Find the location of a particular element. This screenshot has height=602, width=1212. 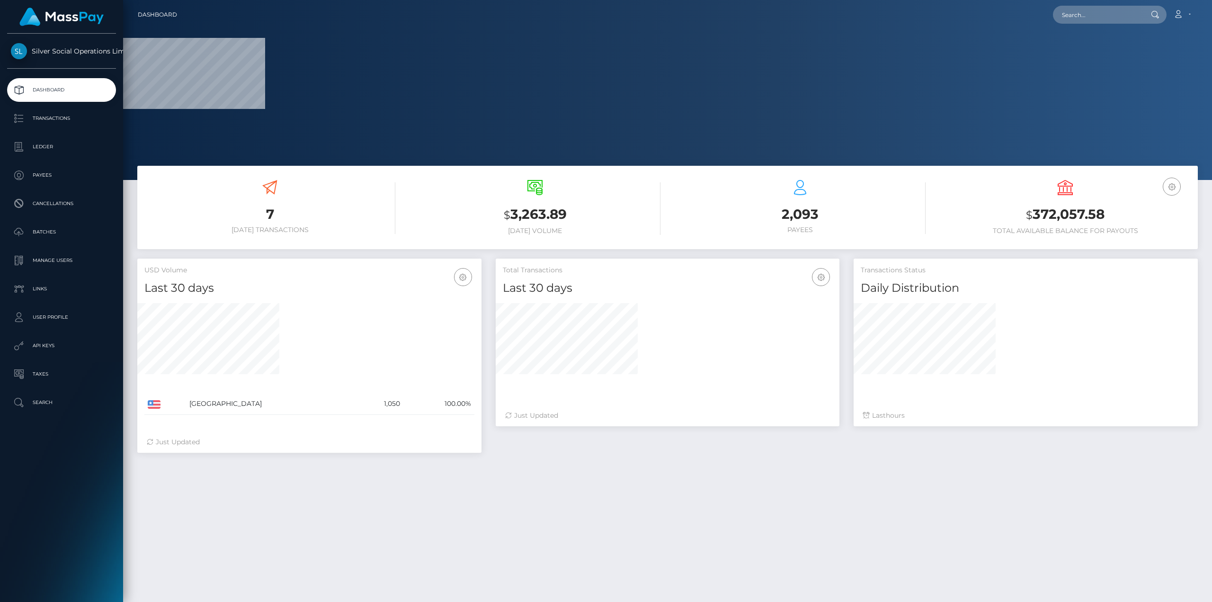

td: 1,050 is located at coordinates (379, 404).